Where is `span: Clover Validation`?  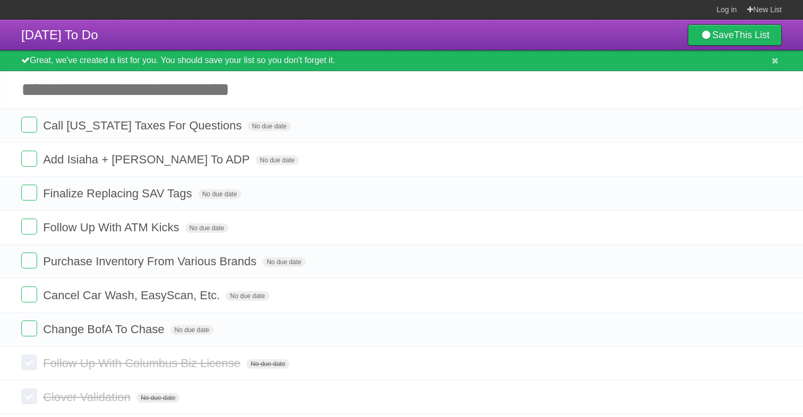
span: Clover Validation is located at coordinates (88, 397).